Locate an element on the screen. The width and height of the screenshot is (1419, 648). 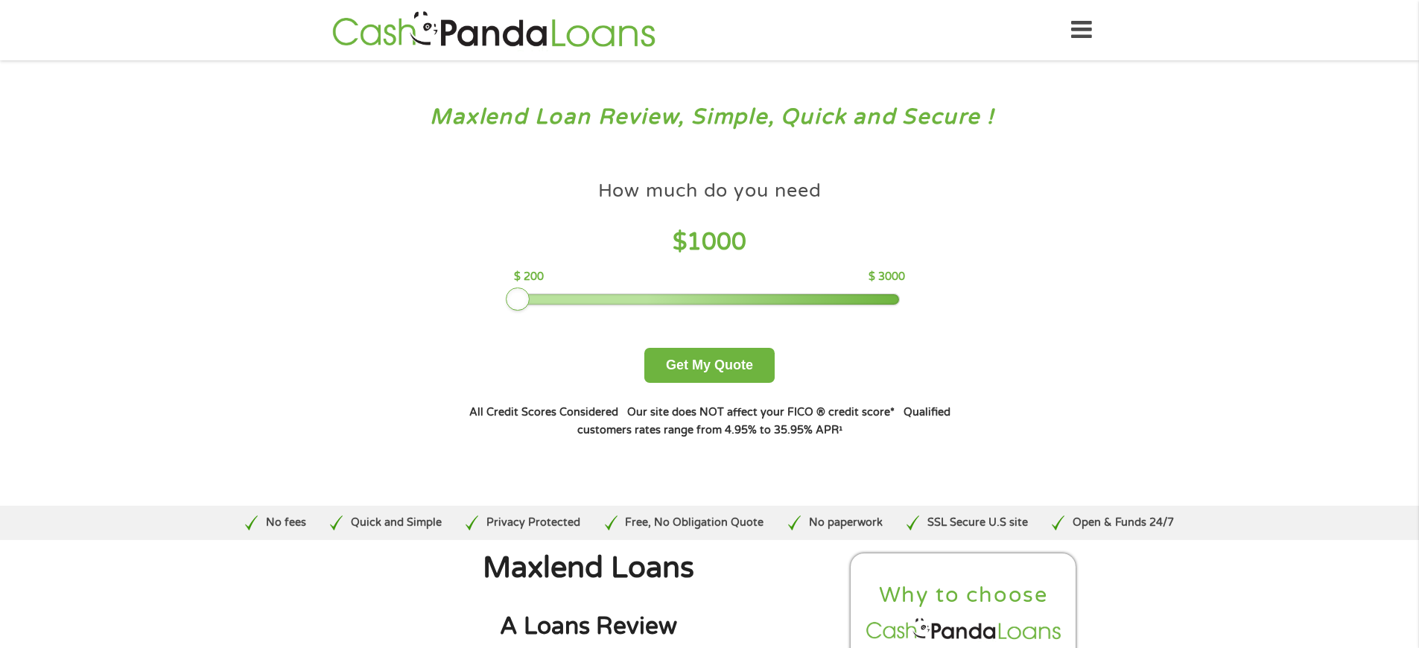
strong: Our site does NOT affect your FICO ® credit score* is located at coordinates (761, 412).